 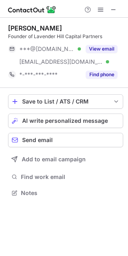 I want to click on button: Send email, so click(x=65, y=140).